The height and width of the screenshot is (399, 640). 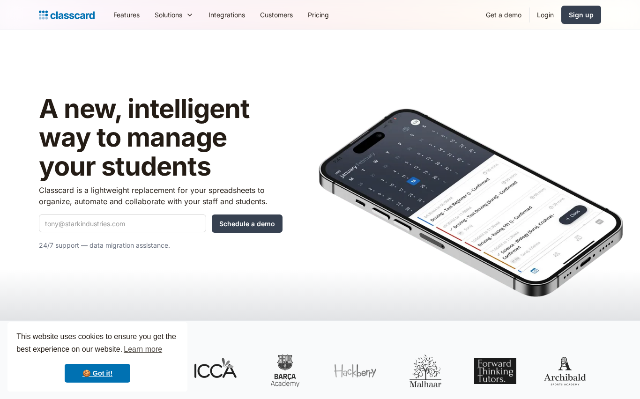 What do you see at coordinates (581, 15) in the screenshot?
I see `a: Sign up` at bounding box center [581, 15].